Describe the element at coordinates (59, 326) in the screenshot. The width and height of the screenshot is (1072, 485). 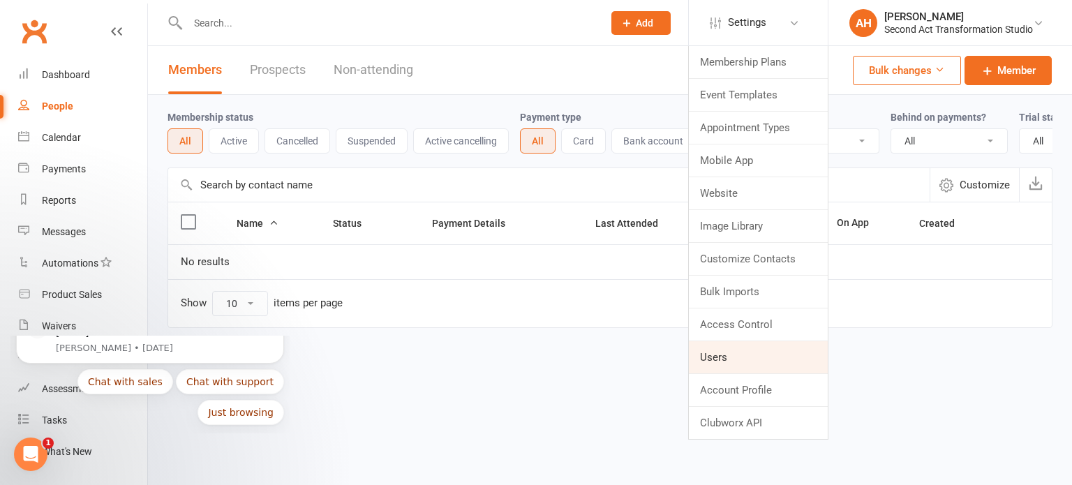
I see `div: Waivers` at that location.